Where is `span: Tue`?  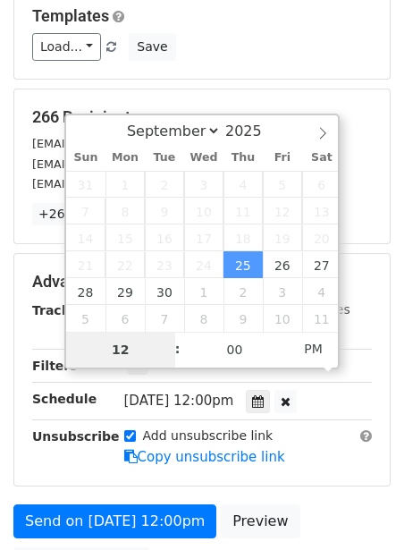
span: Tue is located at coordinates (164, 157).